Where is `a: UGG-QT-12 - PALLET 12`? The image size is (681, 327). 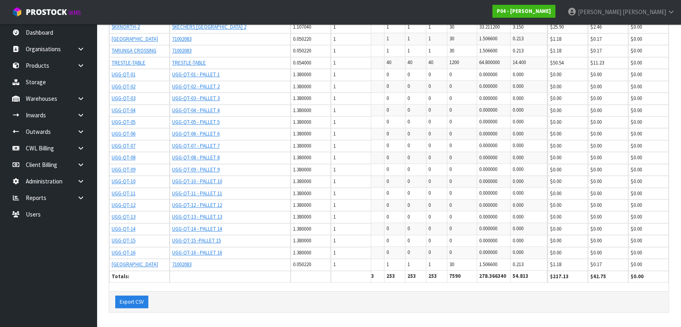 a: UGG-QT-12 - PALLET 12 is located at coordinates (197, 205).